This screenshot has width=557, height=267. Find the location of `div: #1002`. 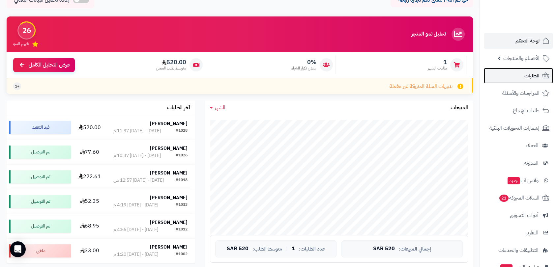

div: #1002 is located at coordinates (182, 255).